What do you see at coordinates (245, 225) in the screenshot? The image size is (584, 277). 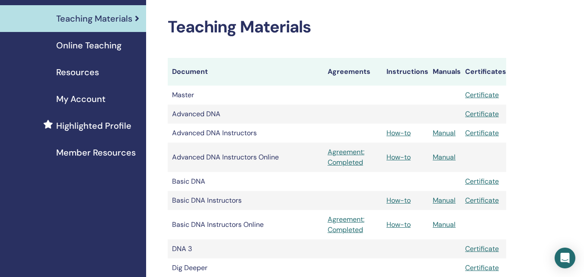 I see `td: Basic DNA Instructors Online` at bounding box center [245, 225].